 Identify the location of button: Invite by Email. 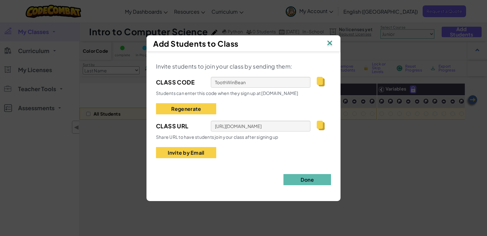
(186, 152).